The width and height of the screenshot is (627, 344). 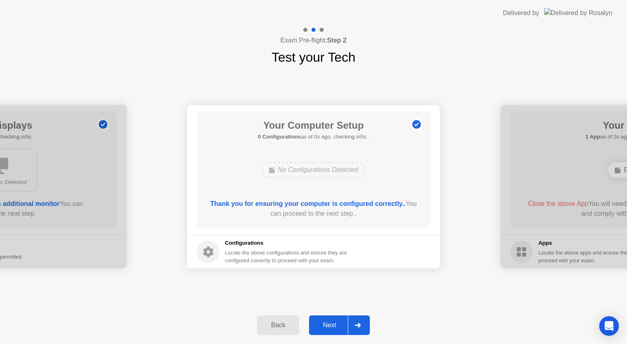 I want to click on div: Delivered by, so click(x=521, y=13).